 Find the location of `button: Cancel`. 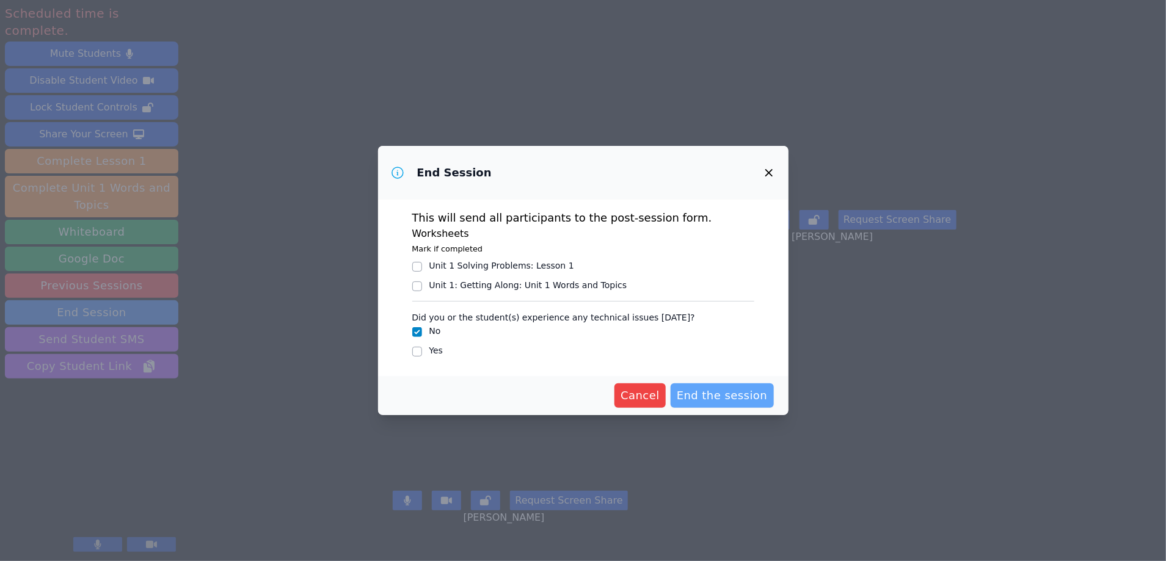

button: Cancel is located at coordinates (640, 396).